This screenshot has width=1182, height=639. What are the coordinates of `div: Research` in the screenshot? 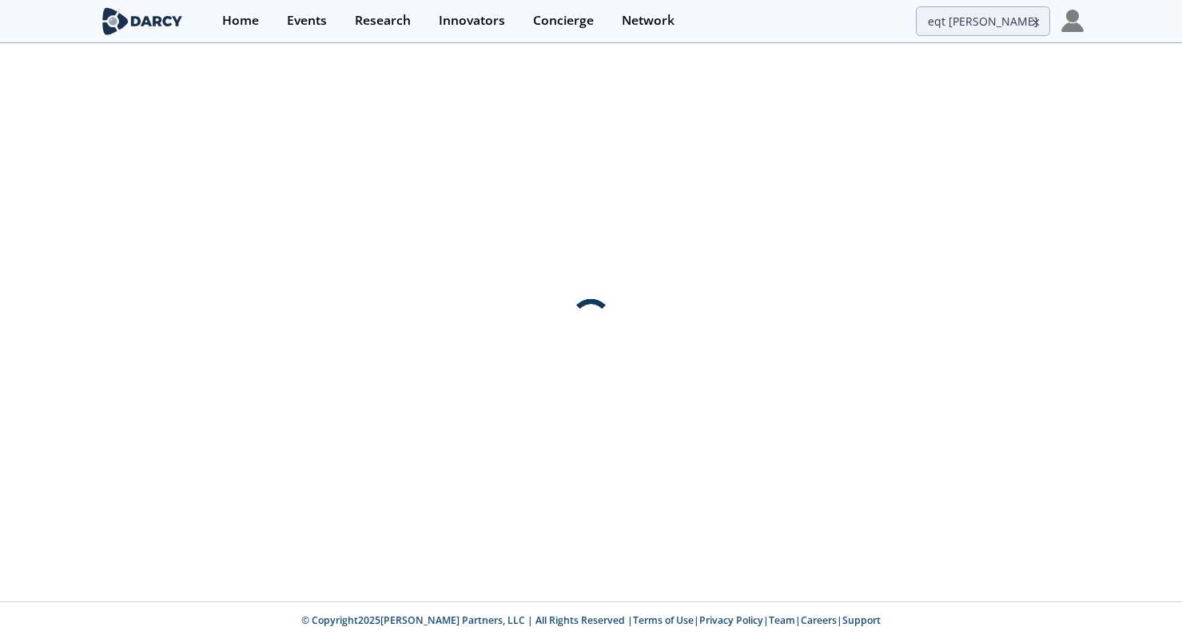 It's located at (383, 21).